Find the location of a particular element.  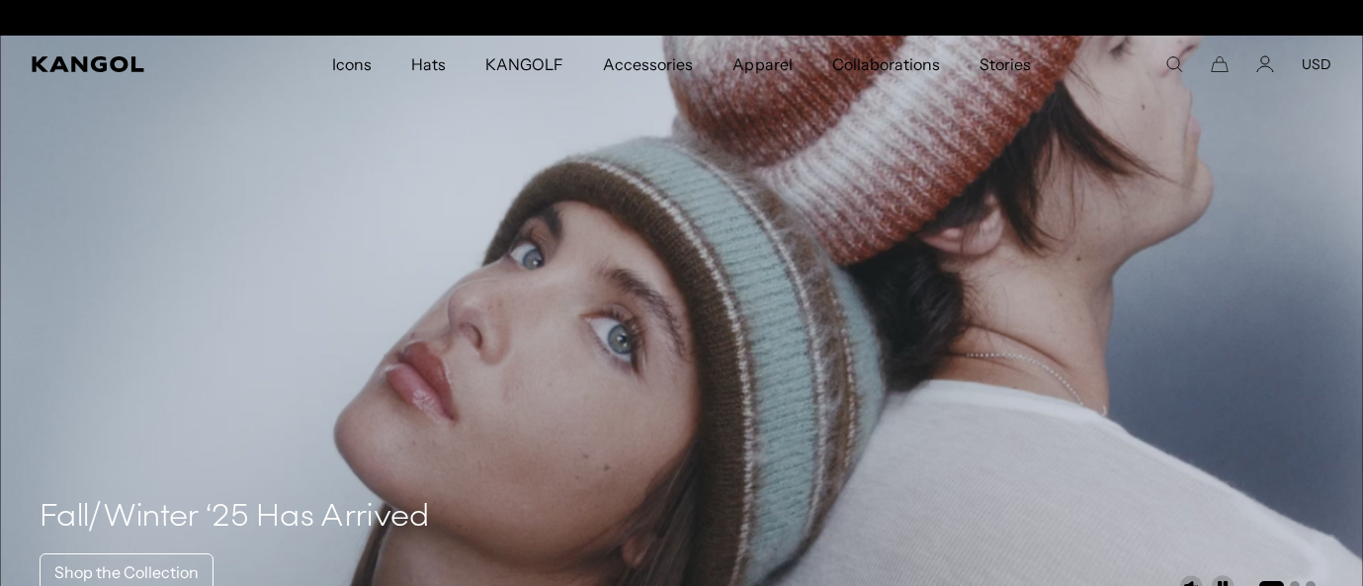

div: Announcement is located at coordinates (682, 18).